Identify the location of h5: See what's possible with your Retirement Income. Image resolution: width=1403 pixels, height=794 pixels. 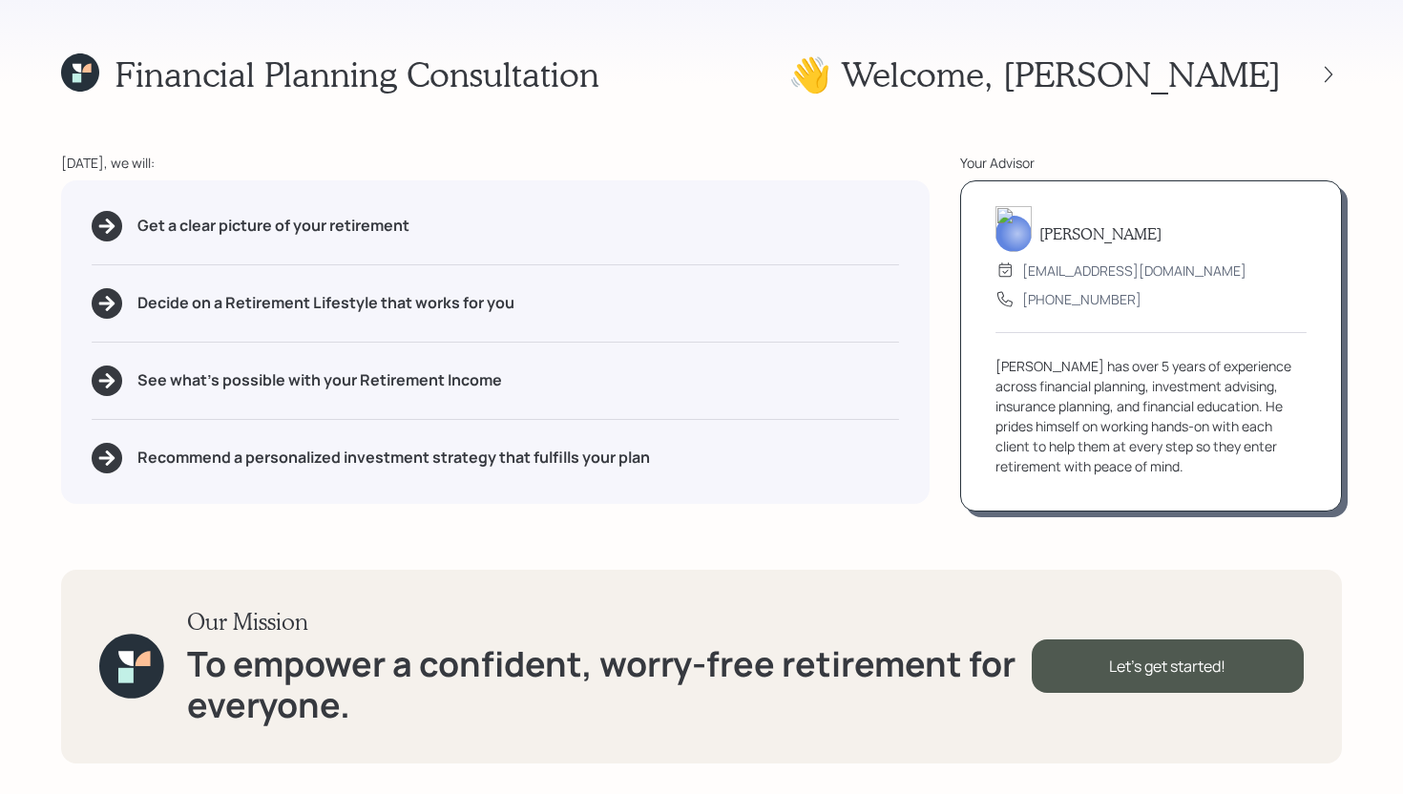
(320, 380).